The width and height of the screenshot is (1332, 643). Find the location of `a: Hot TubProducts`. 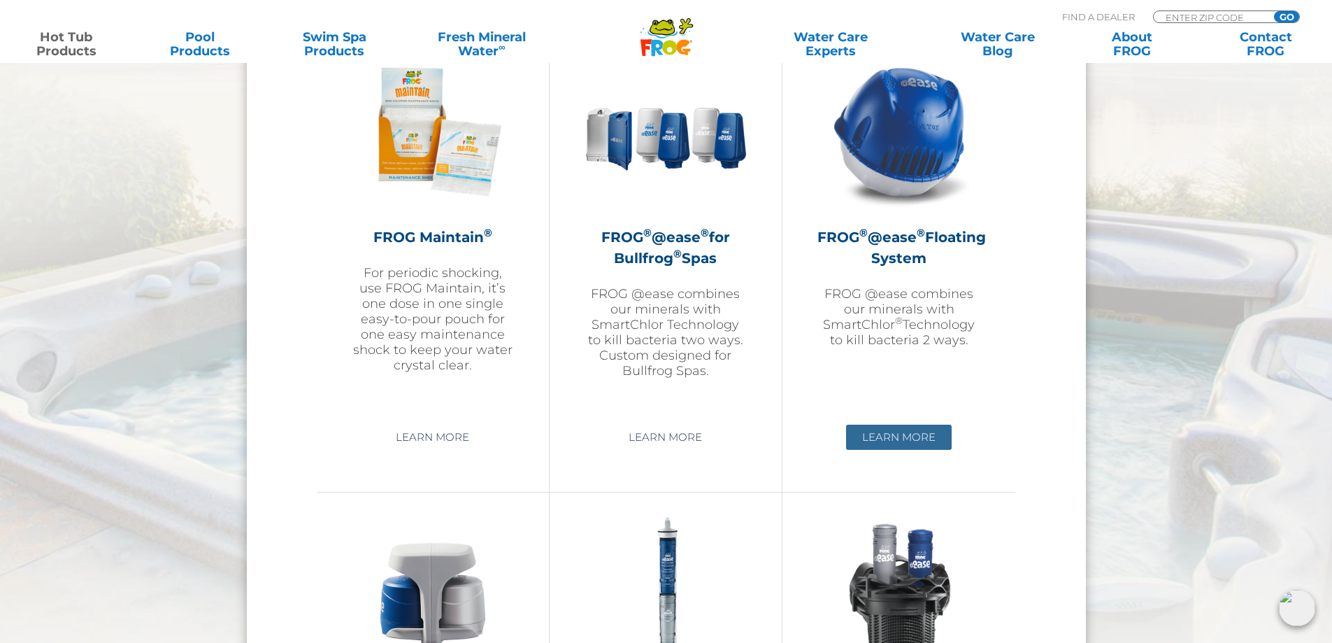

a: Hot TubProducts is located at coordinates (66, 44).